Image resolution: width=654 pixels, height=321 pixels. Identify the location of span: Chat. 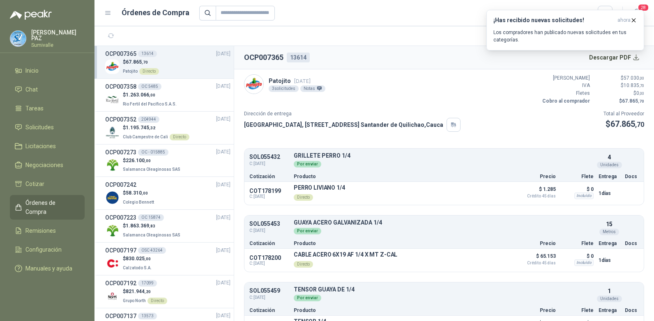
(32, 90).